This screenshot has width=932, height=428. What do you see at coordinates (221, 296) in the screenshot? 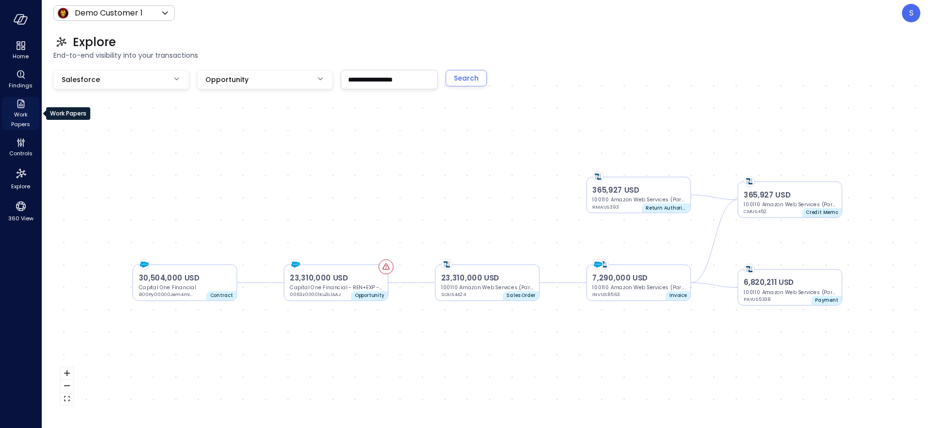
I see `p: Contract` at bounding box center [221, 296].